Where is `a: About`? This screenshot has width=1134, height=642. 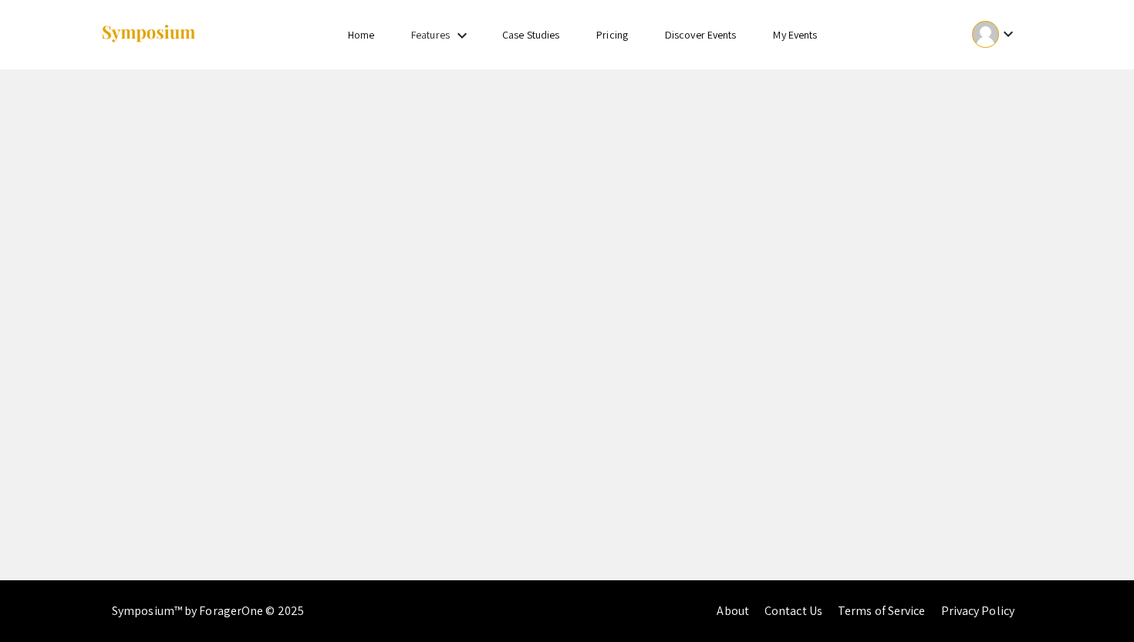 a: About is located at coordinates (733, 610).